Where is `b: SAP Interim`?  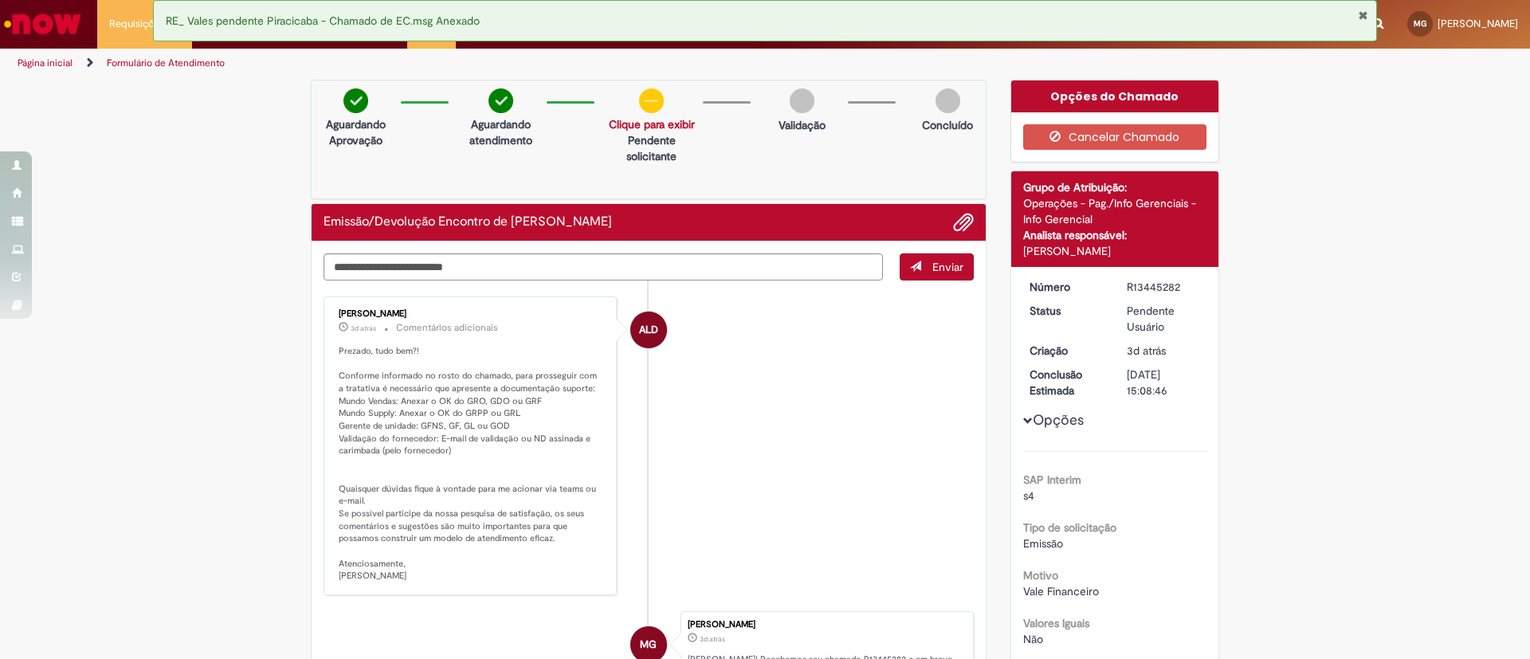
b: SAP Interim is located at coordinates (1052, 480).